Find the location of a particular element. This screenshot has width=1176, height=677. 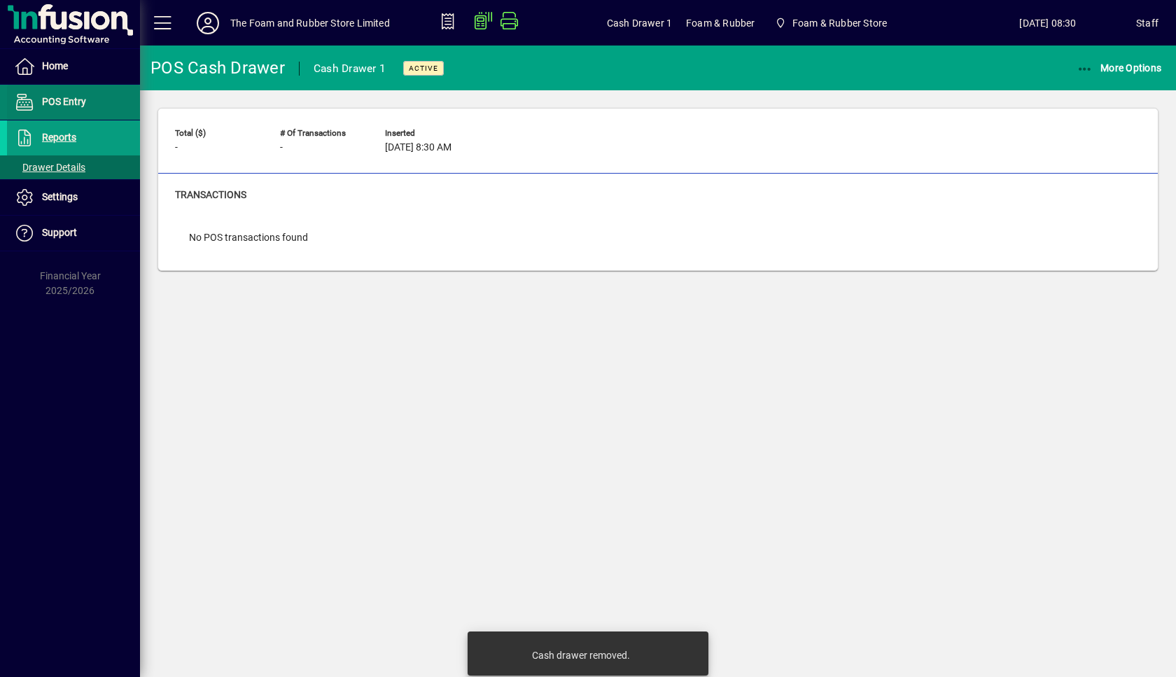

span: Inserted is located at coordinates (427, 133).